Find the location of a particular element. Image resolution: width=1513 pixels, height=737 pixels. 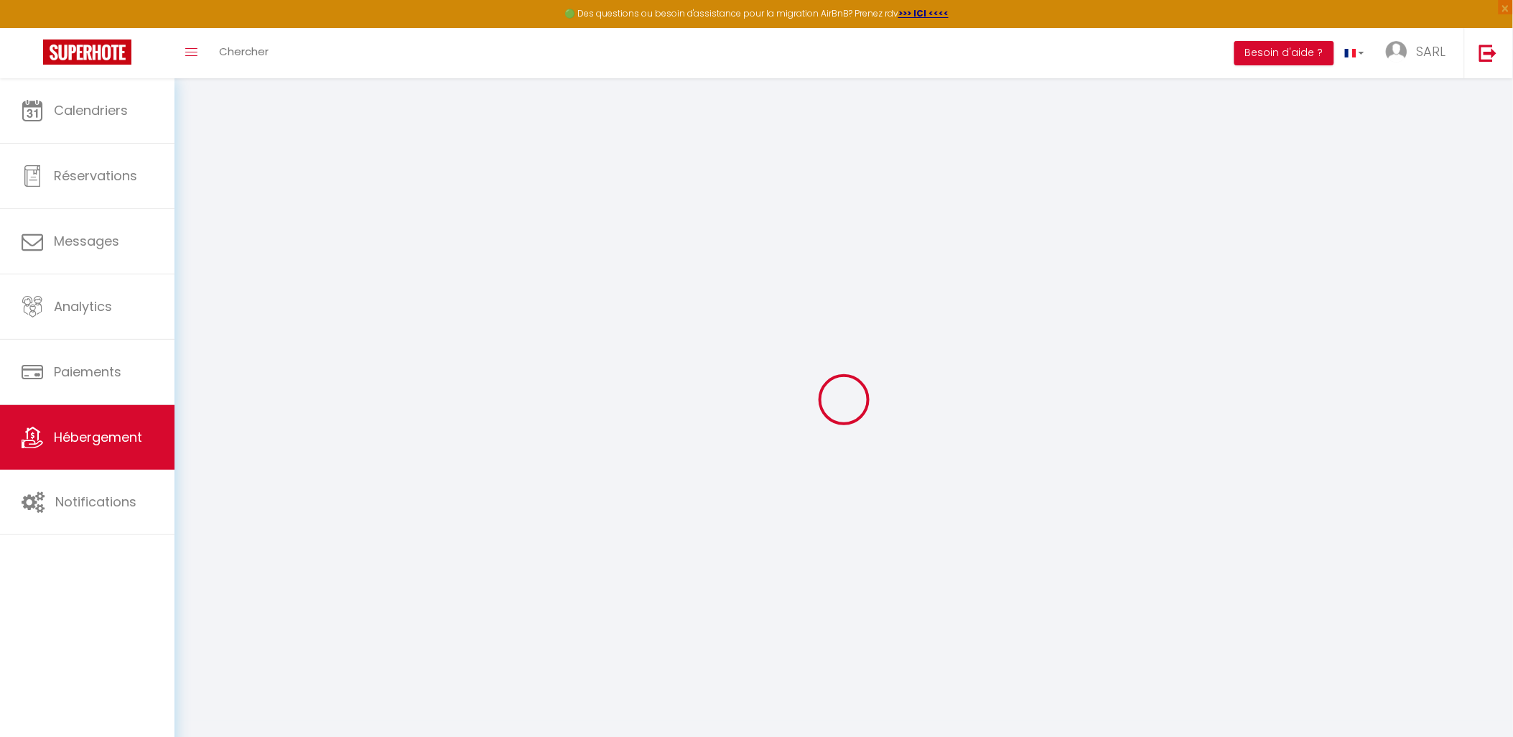

img: logout is located at coordinates (1488, 52).